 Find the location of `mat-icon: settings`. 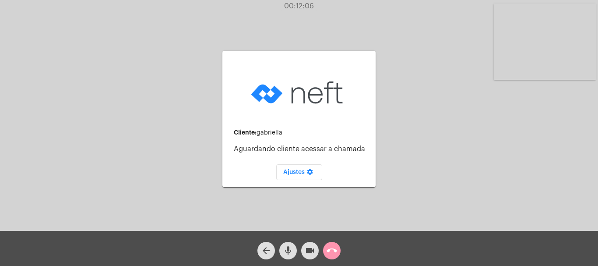

mat-icon: settings is located at coordinates (310, 173).